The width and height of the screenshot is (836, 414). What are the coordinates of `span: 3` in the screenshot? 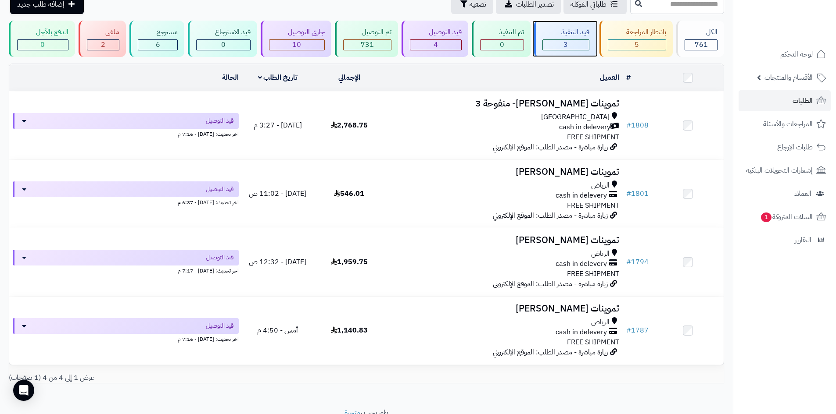 It's located at (565, 45).